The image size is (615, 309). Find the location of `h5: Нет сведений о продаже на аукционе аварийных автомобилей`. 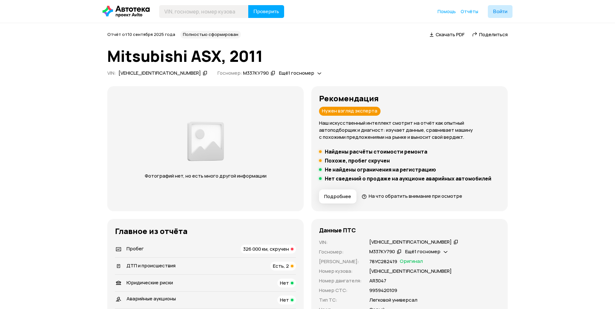

h5: Нет сведений о продаже на аукционе аварийных автомобилей is located at coordinates (408, 179).